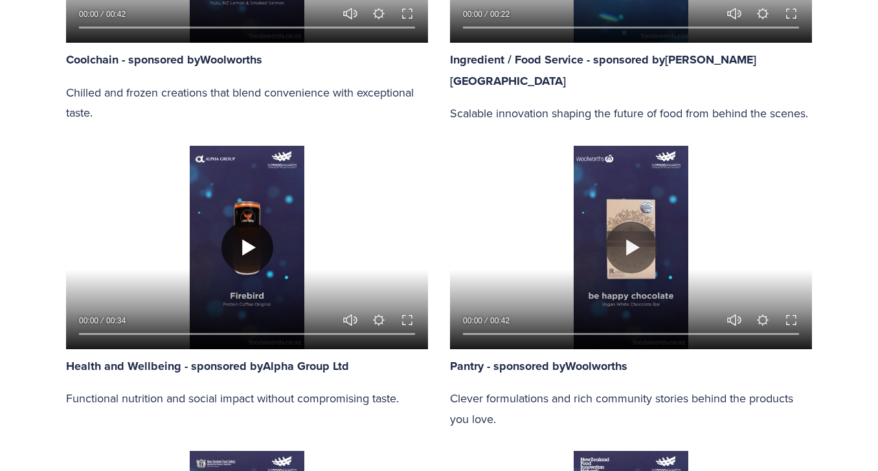  Describe the element at coordinates (557, 60) in the screenshot. I see `strong: Ingredient / Food Service - sponsored by` at that location.